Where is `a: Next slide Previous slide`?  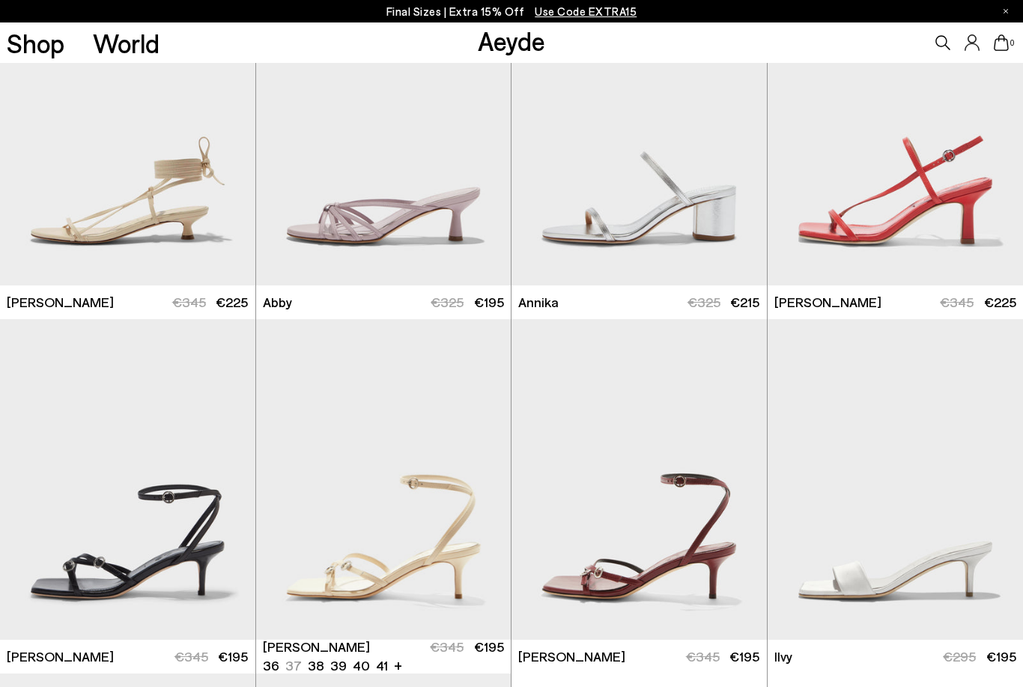 a: Next slide Previous slide is located at coordinates (384, 479).